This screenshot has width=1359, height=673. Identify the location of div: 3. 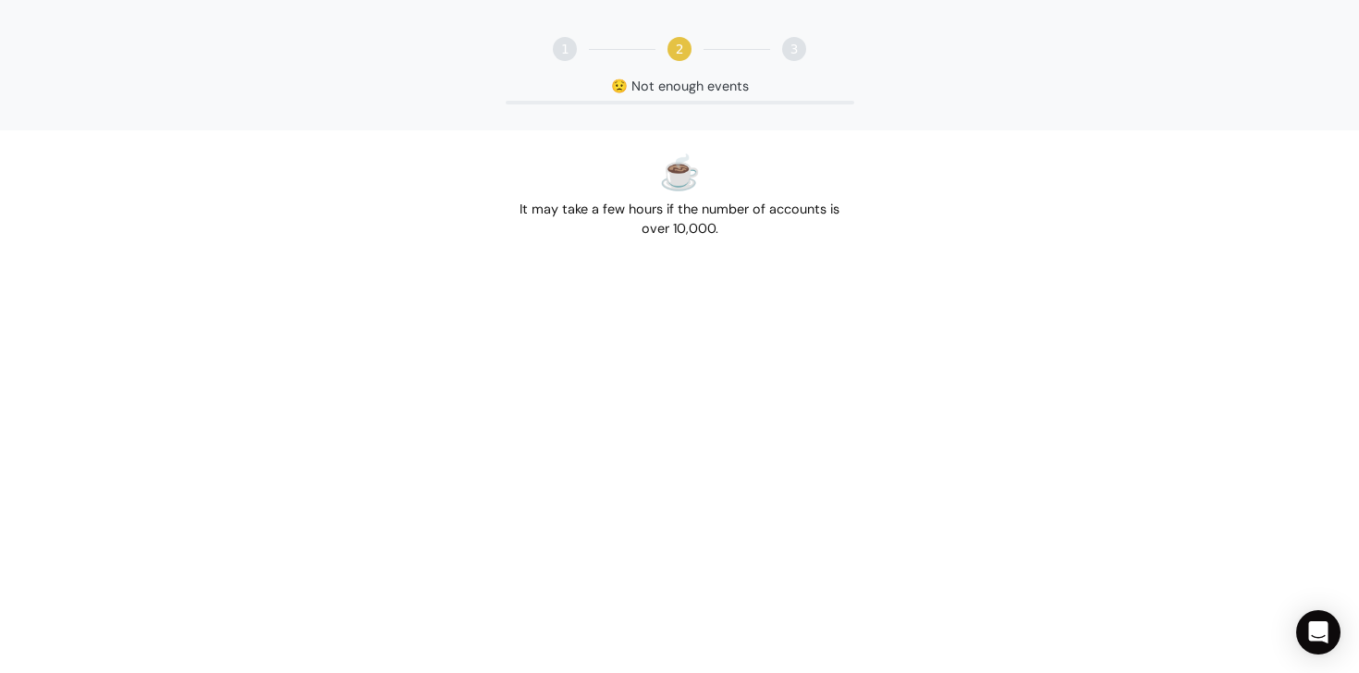
(794, 49).